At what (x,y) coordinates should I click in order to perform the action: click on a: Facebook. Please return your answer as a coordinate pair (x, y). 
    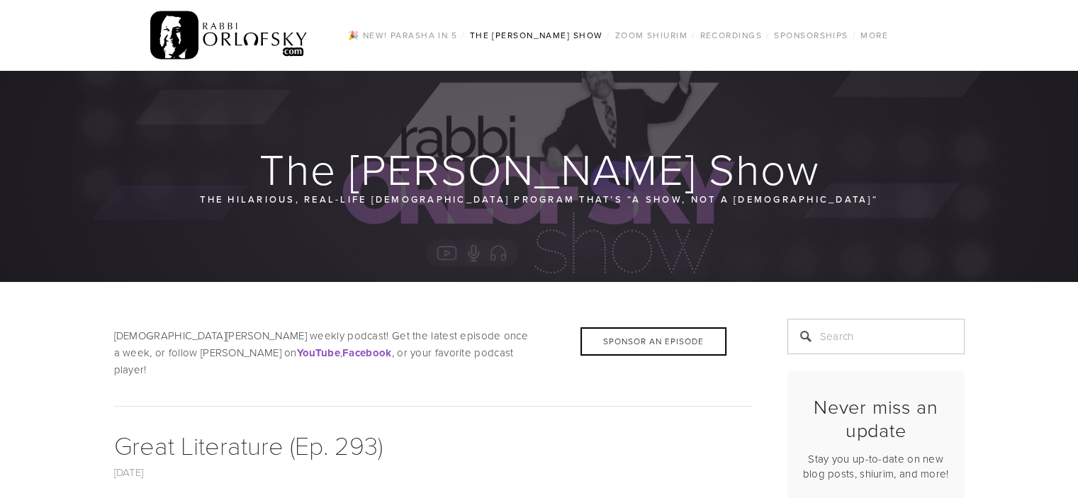
    Looking at the image, I should click on (367, 352).